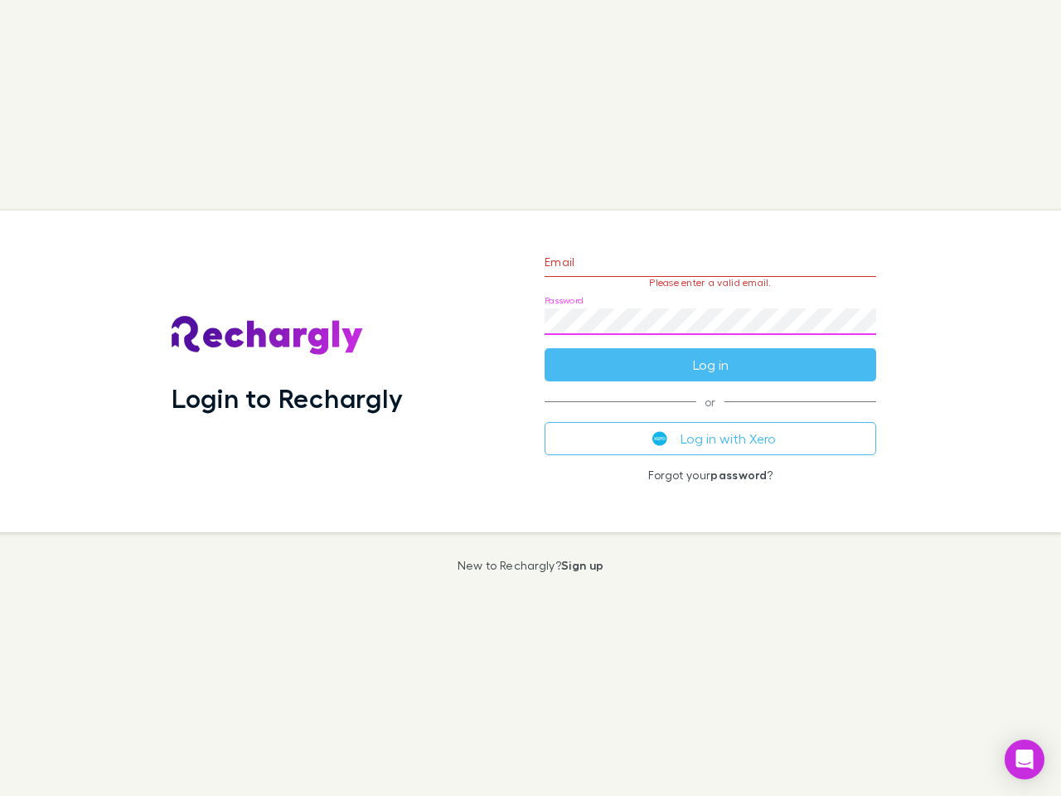 The height and width of the screenshot is (796, 1061). I want to click on p: Forgot your ?, so click(710, 475).